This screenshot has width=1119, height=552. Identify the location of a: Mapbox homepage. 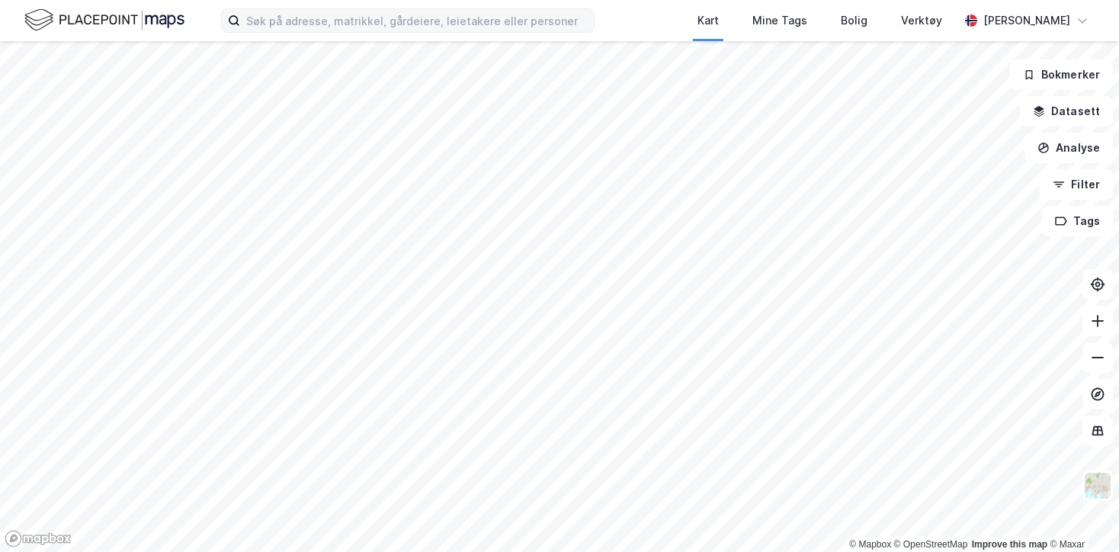
(38, 538).